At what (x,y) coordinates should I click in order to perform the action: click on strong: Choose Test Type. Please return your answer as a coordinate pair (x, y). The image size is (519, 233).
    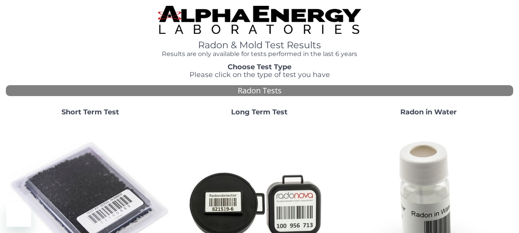
    Looking at the image, I should click on (259, 67).